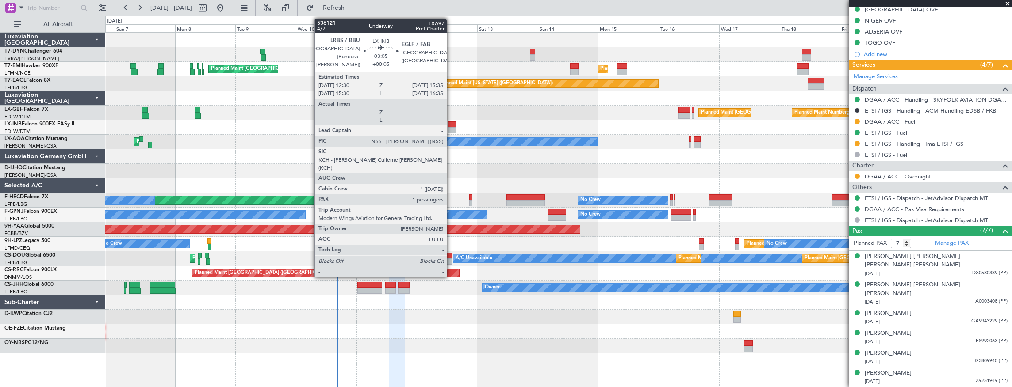 The height and width of the screenshot is (387, 1012). I want to click on div: Mon 8, so click(205, 28).